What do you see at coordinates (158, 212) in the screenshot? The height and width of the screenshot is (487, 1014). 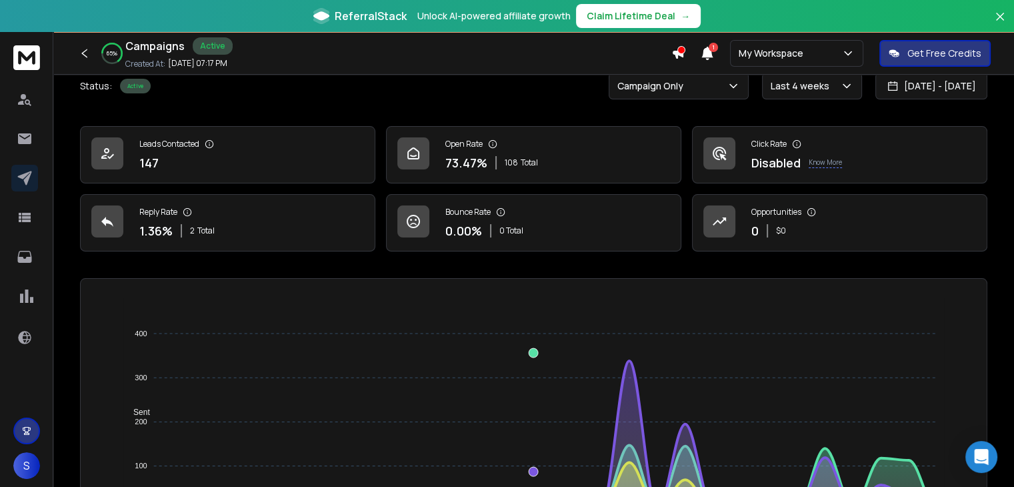 I see `p: Reply Rate` at bounding box center [158, 212].